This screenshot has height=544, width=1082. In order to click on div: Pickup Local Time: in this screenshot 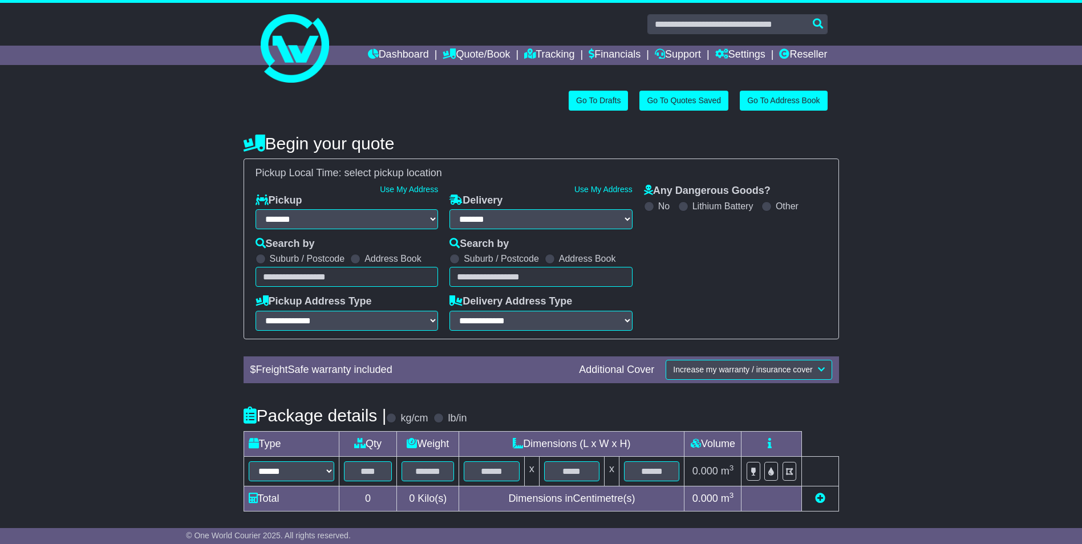, I will do `click(541, 173)`.